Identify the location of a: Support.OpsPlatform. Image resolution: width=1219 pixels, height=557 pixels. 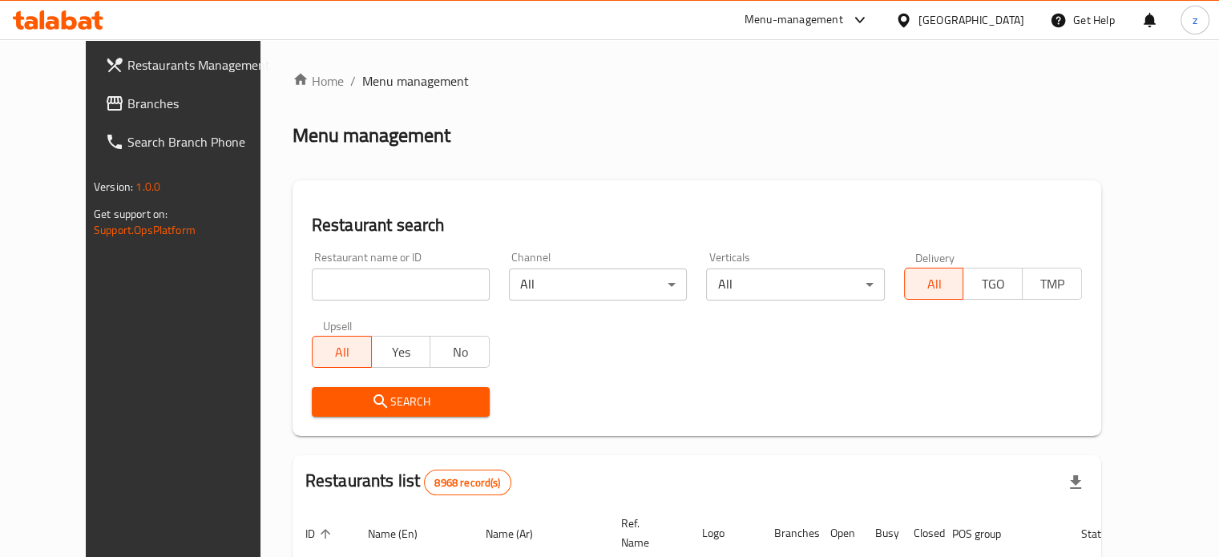
(144, 230).